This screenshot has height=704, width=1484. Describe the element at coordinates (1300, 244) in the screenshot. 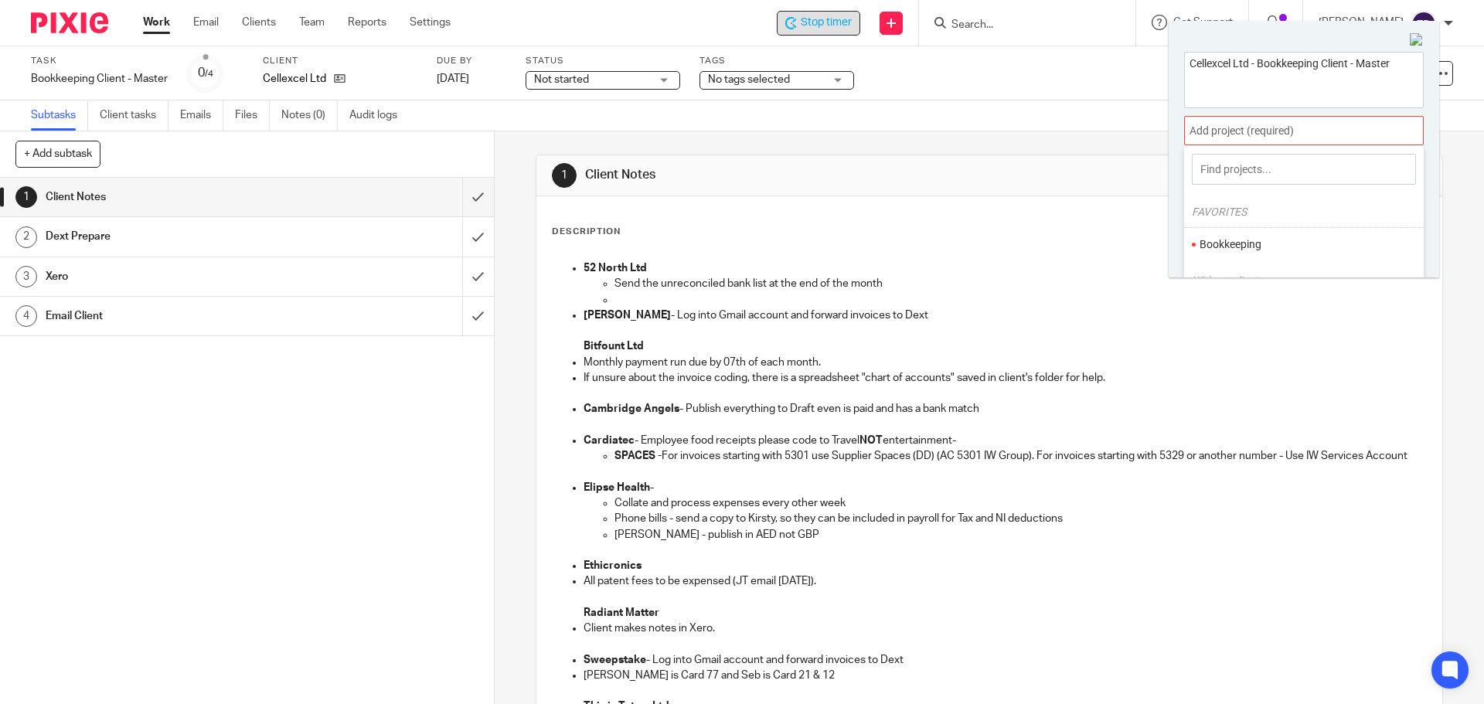

I see `li: Bookkeeping Without client` at that location.